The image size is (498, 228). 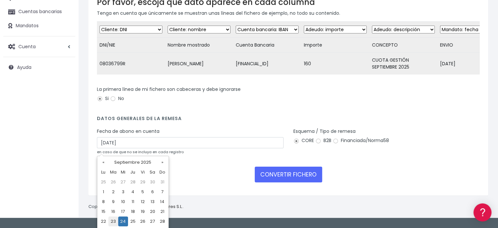 What do you see at coordinates (361, 140) in the screenshot?
I see `label: Financiada/Norma58` at bounding box center [361, 140].